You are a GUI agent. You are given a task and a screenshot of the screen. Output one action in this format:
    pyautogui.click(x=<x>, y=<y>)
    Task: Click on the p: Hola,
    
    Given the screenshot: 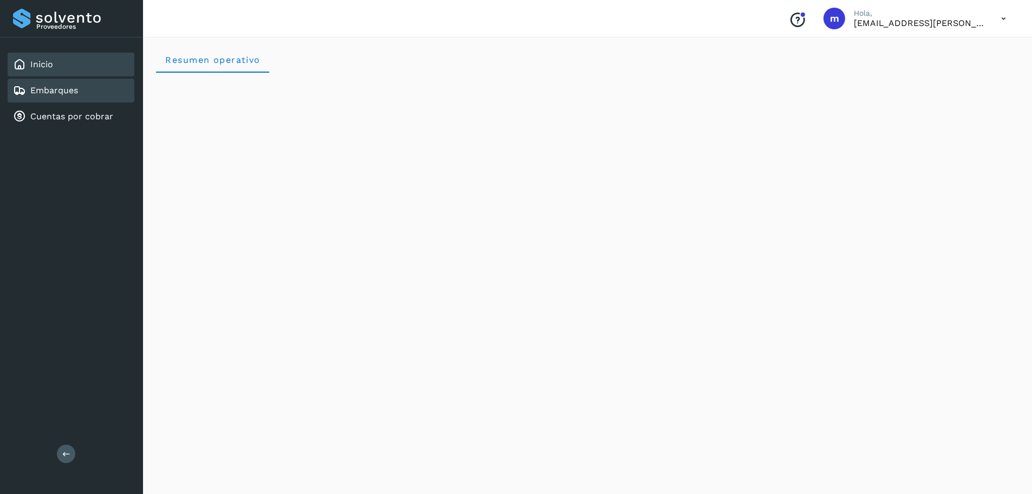 What is the action you would take?
    pyautogui.click(x=919, y=13)
    